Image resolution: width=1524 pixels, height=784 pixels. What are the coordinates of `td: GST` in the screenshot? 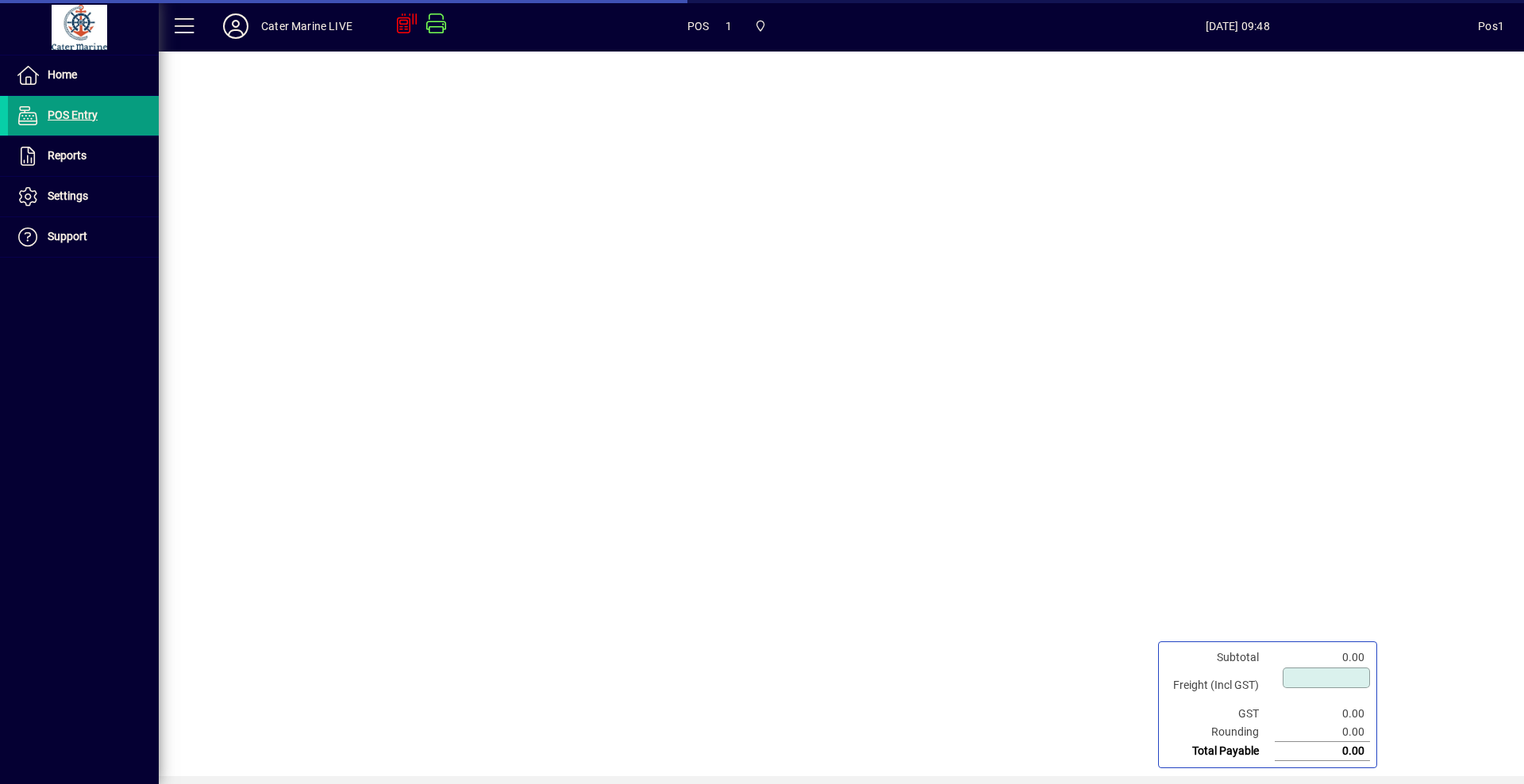 It's located at (1220, 713).